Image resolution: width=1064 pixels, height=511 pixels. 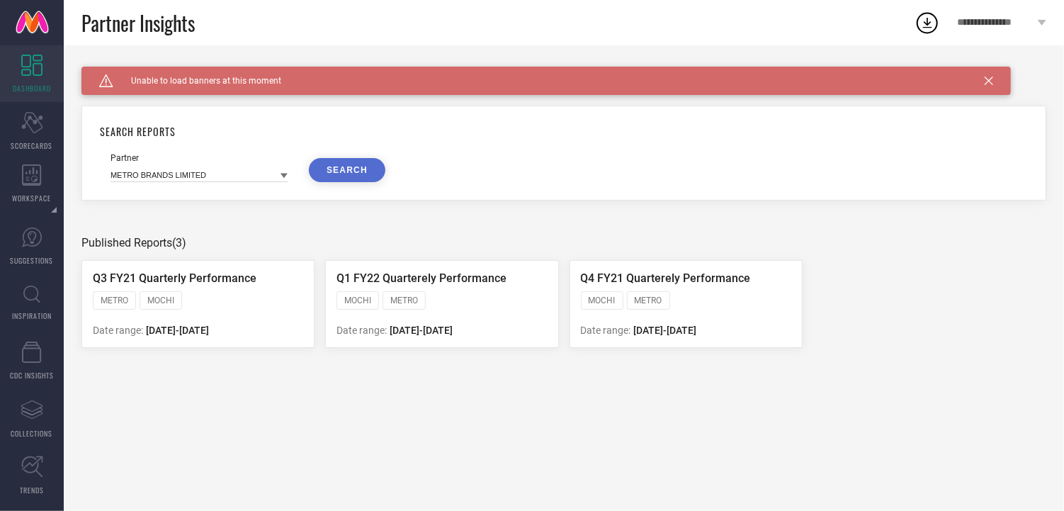 I want to click on span: DASHBOARD, so click(x=32, y=88).